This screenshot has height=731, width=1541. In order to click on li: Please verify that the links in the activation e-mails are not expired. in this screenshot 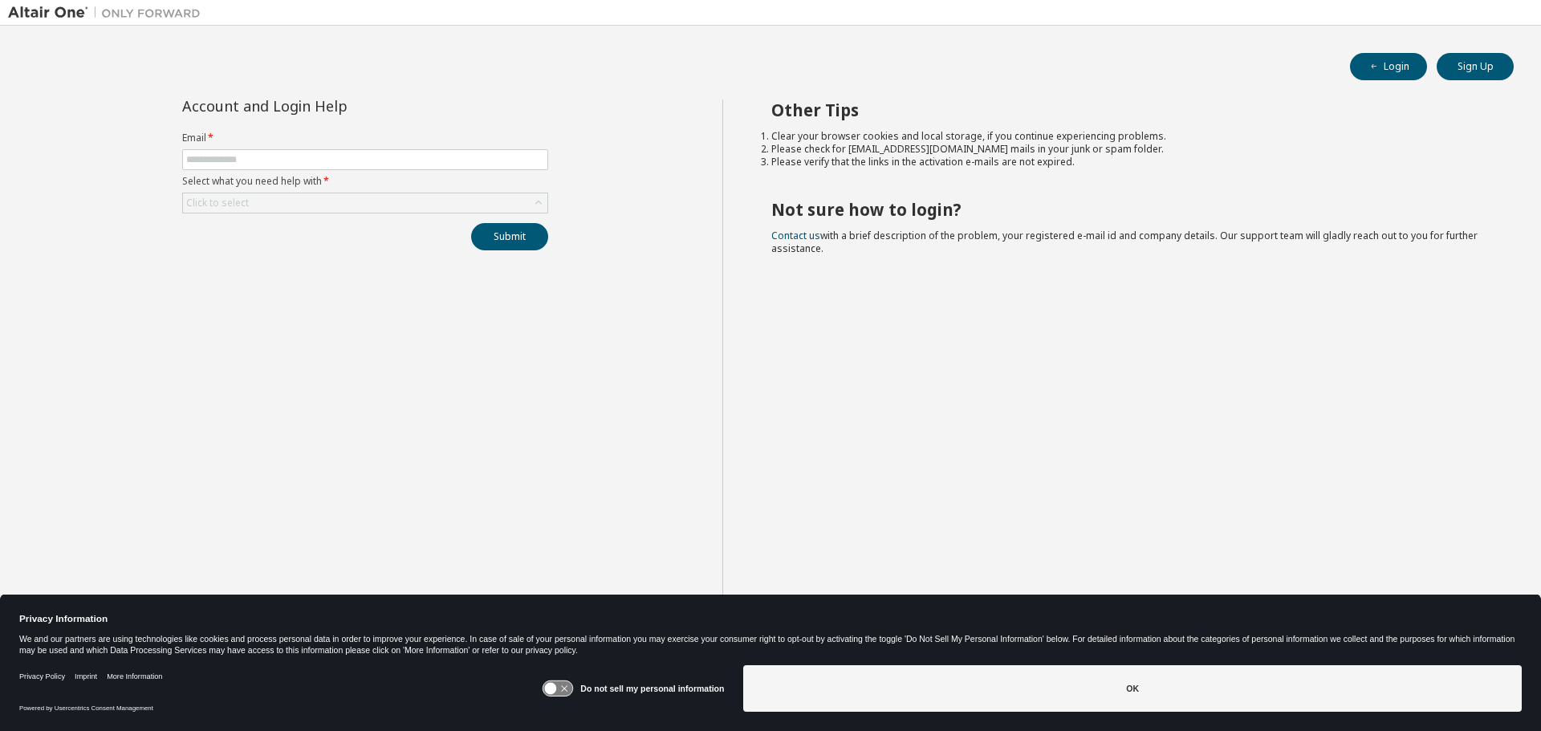, I will do `click(1128, 162)`.